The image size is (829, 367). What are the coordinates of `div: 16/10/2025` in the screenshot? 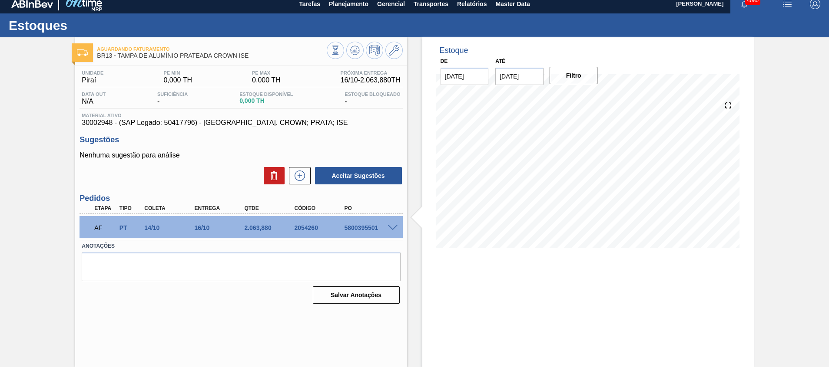 It's located at (220, 228).